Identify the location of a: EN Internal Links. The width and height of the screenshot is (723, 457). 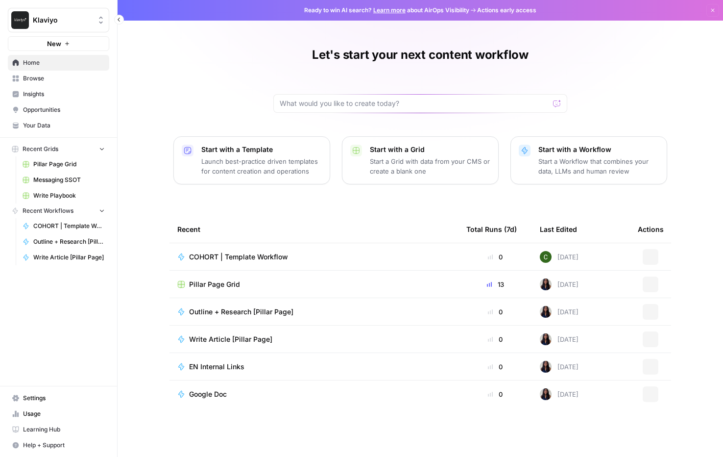
(314, 367).